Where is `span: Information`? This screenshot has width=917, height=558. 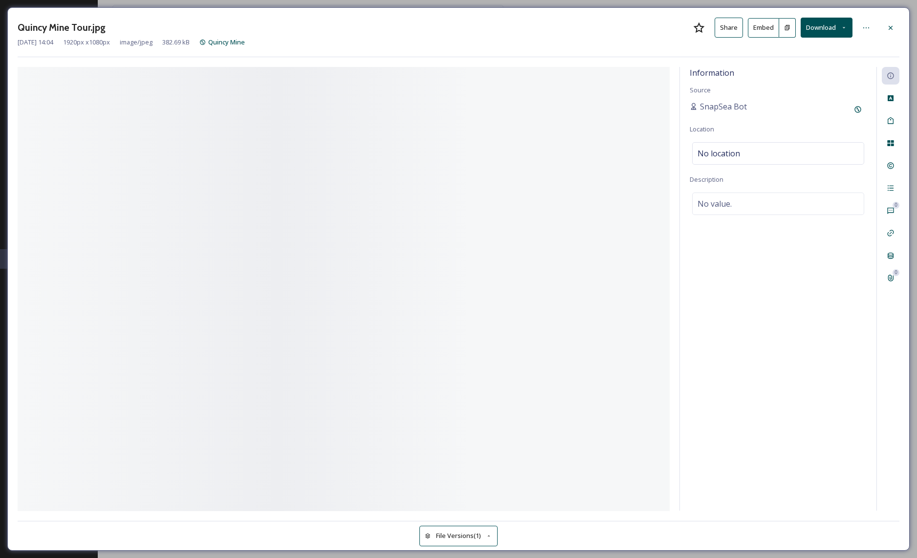 span: Information is located at coordinates (712, 73).